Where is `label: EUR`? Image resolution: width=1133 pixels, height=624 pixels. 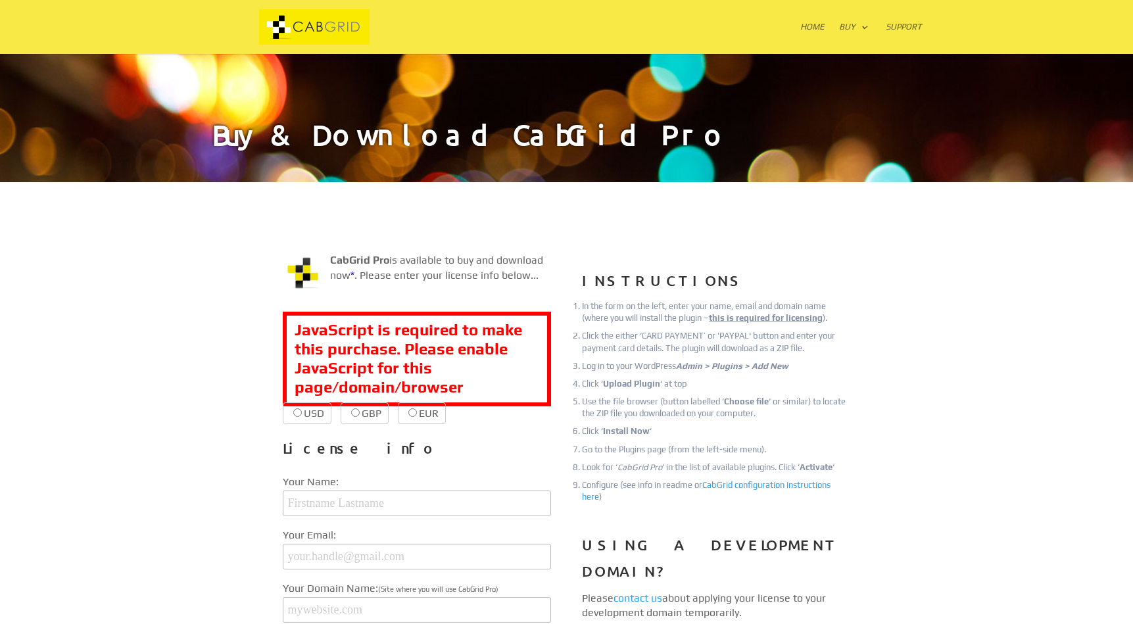
label: EUR is located at coordinates (421, 413).